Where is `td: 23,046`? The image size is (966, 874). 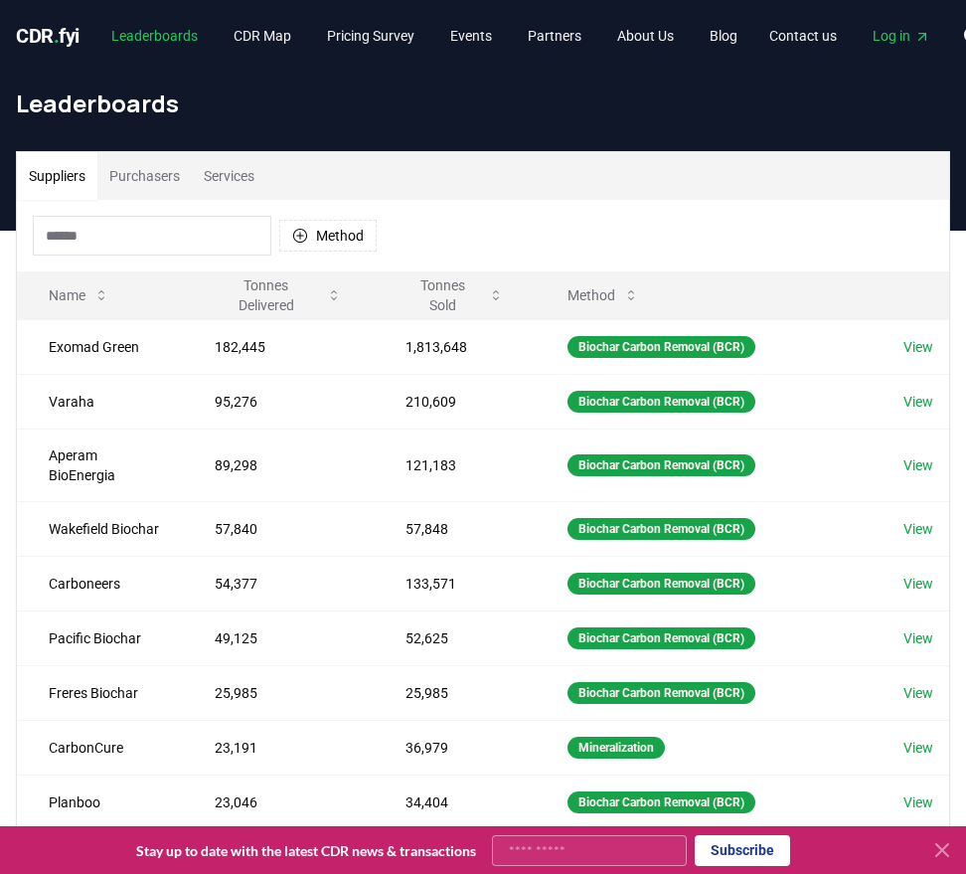 td: 23,046 is located at coordinates (278, 801).